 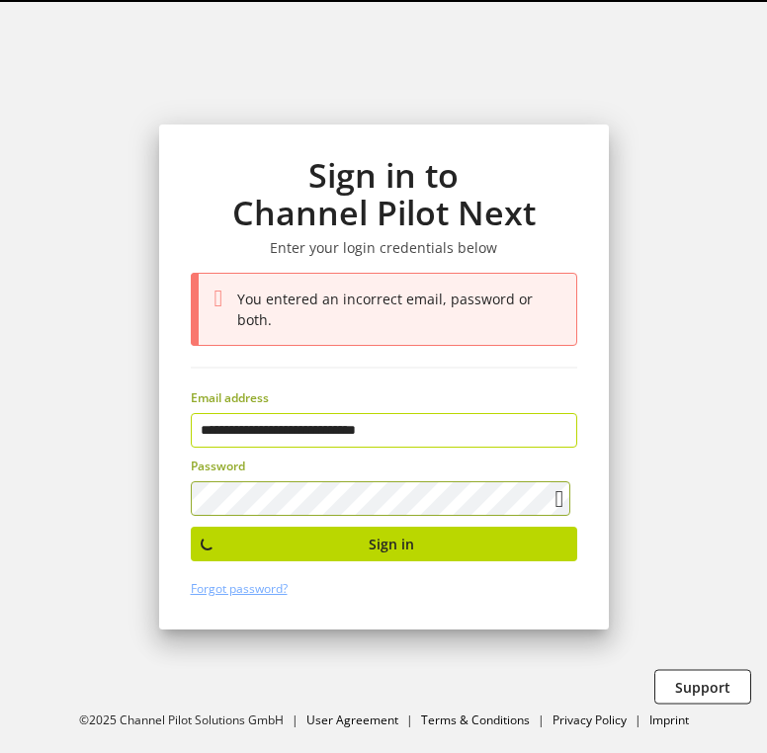 What do you see at coordinates (239, 588) in the screenshot?
I see `u: Forgot password?` at bounding box center [239, 588].